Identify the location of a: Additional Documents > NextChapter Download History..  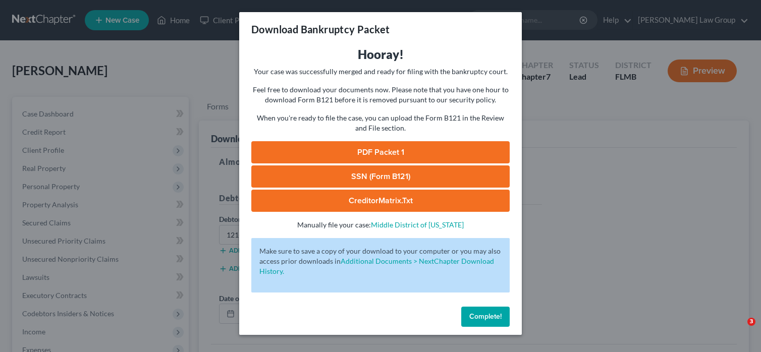
(377, 266).